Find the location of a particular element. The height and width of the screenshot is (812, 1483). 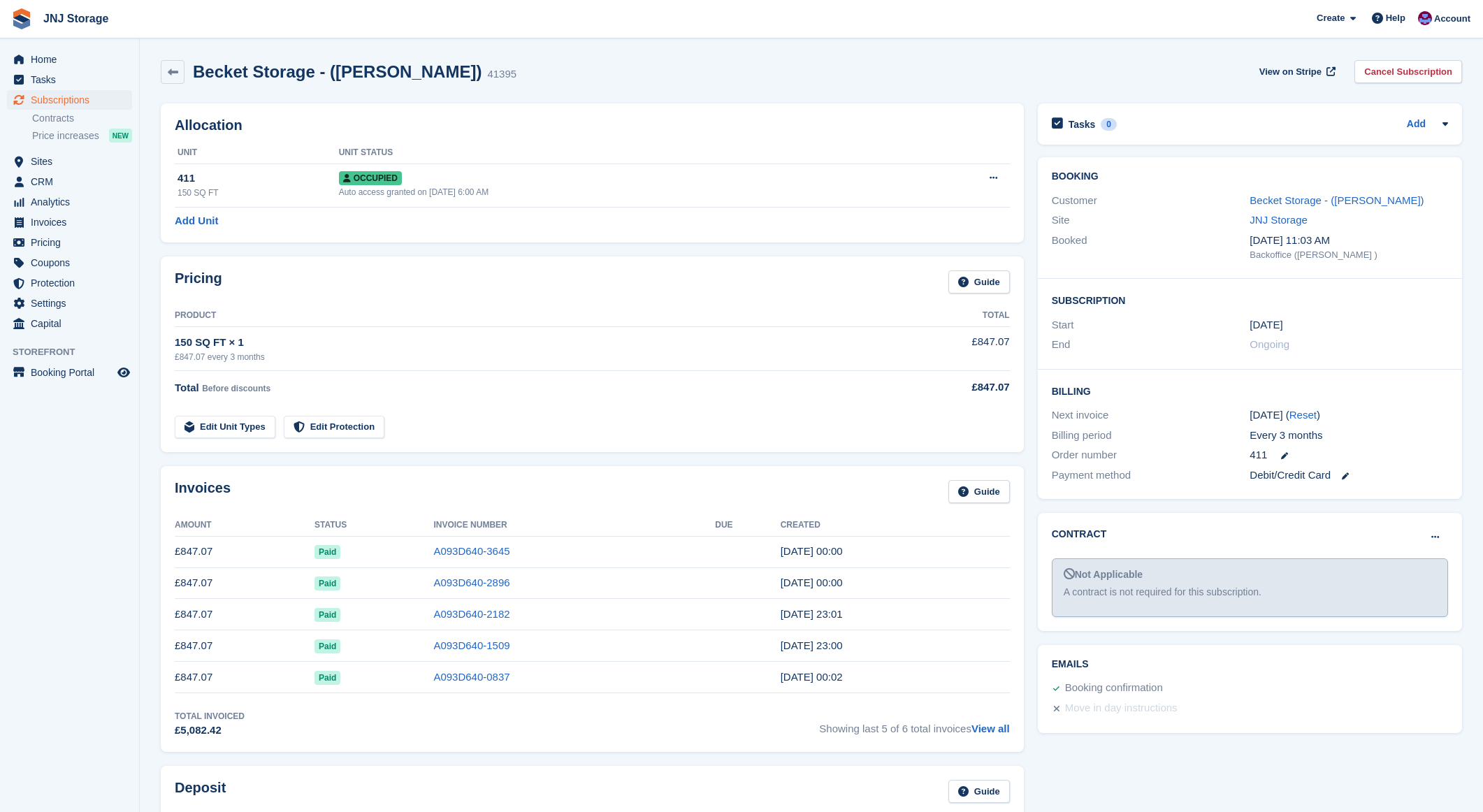

span: Total is located at coordinates (187, 387).